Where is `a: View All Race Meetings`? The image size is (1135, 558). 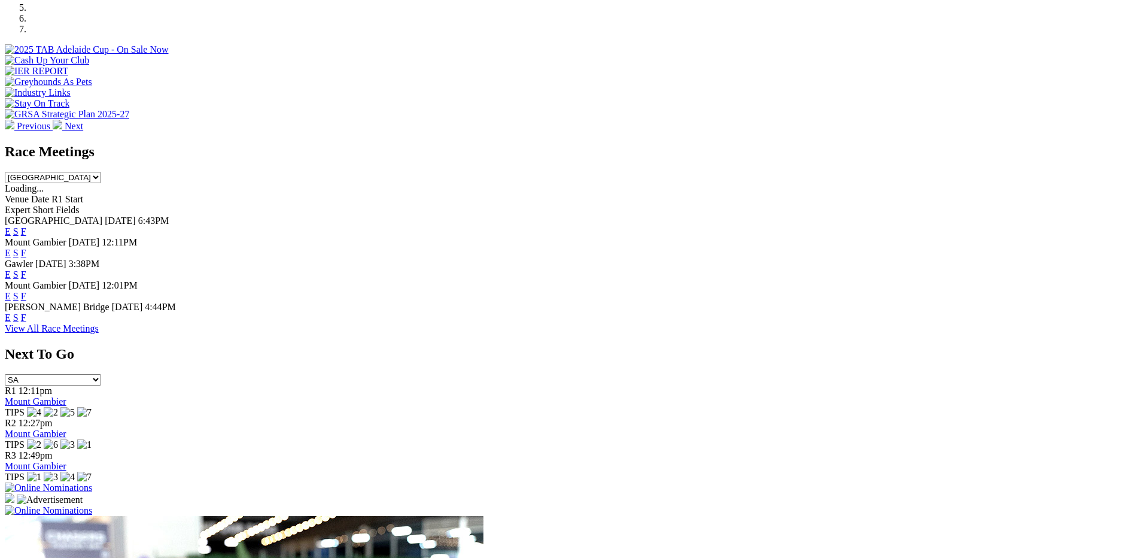
a: View All Race Meetings is located at coordinates (51, 328).